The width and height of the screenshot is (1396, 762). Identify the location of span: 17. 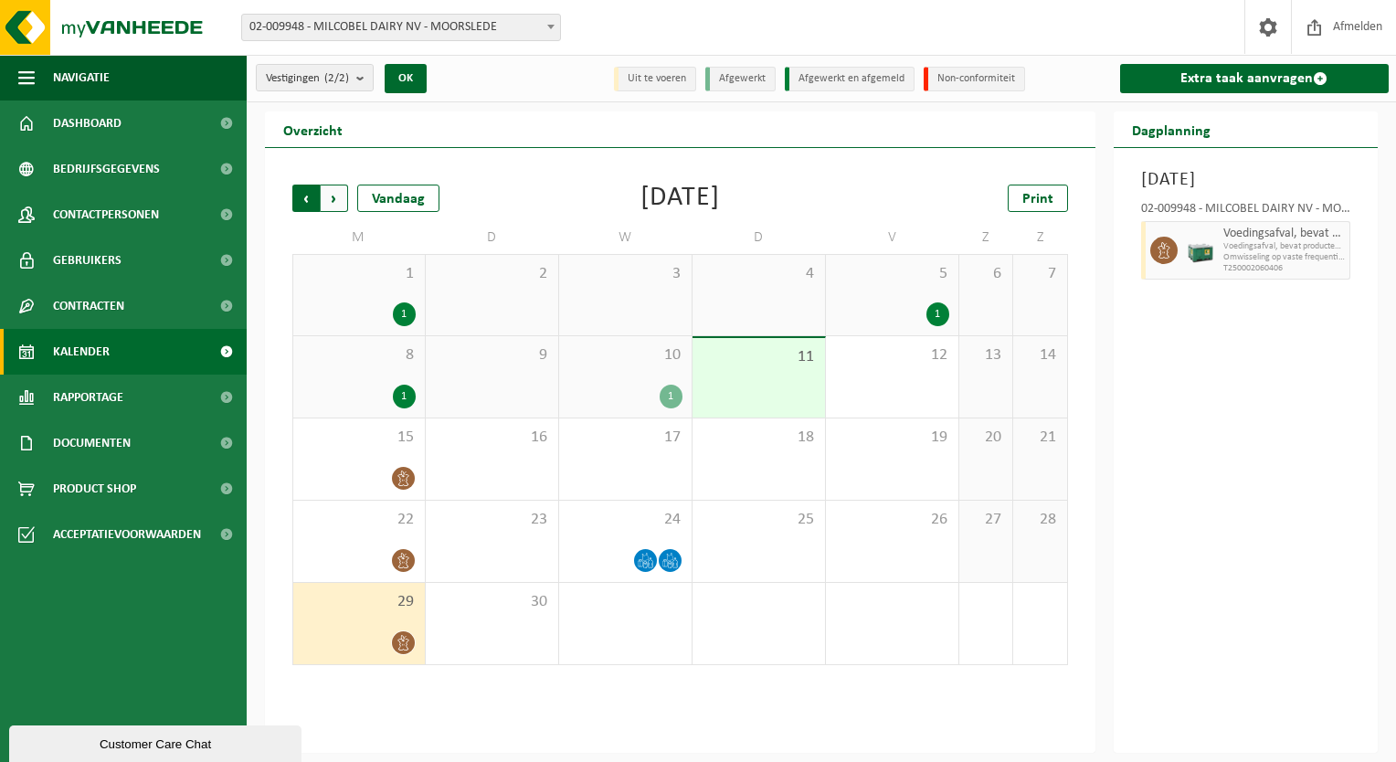
(625, 437).